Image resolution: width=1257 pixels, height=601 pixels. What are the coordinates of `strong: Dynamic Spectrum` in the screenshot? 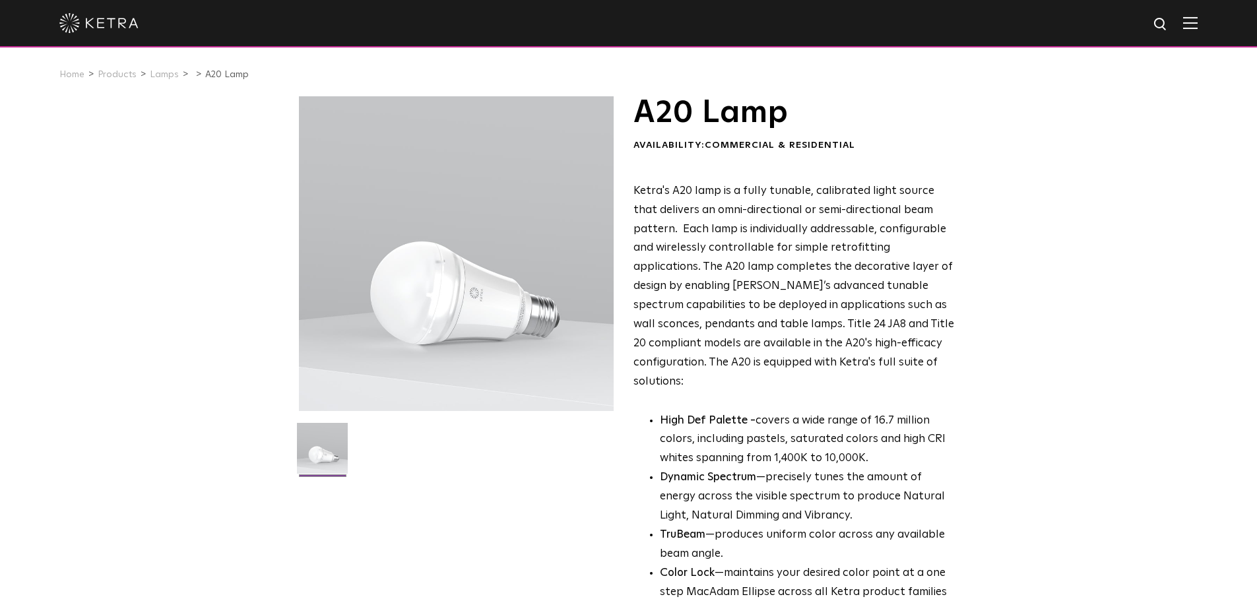 It's located at (708, 477).